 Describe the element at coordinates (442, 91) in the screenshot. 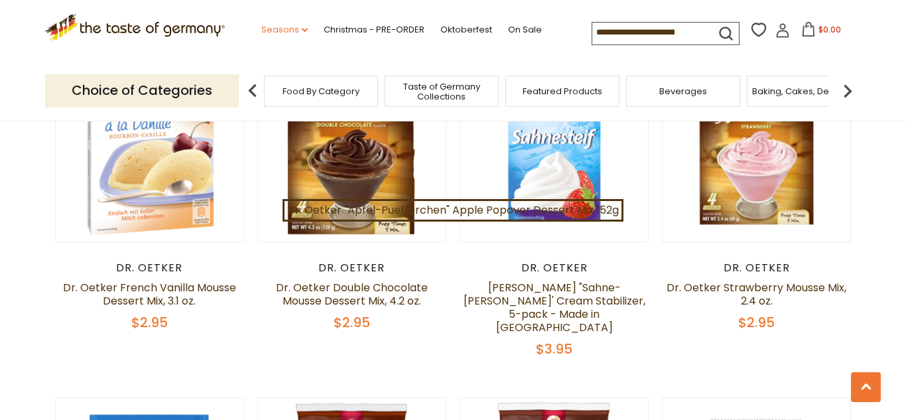

I see `a: Taste of Germany Collections` at that location.